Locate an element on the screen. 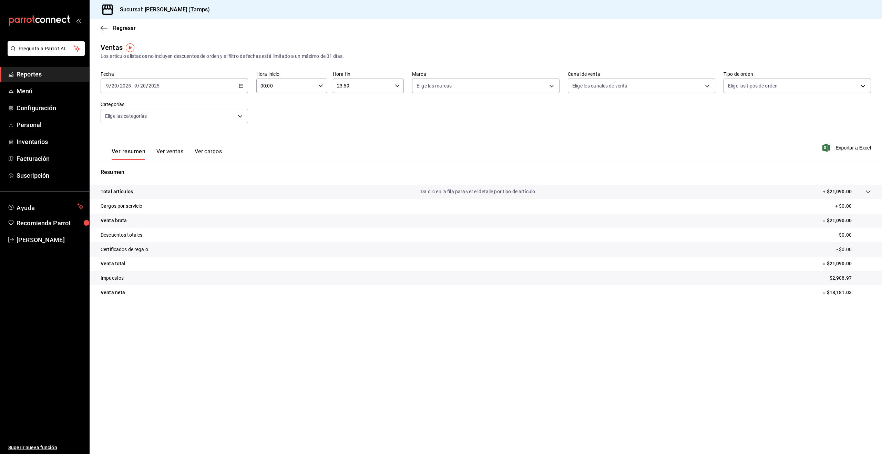 This screenshot has width=882, height=454. label: Canal de venta is located at coordinates (641, 74).